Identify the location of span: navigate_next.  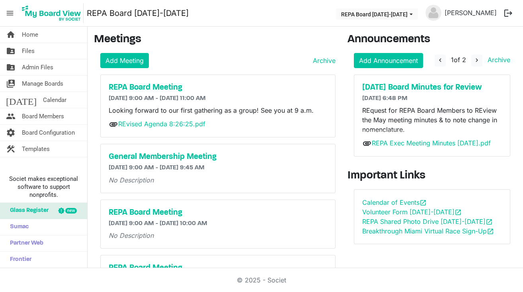
(477, 60).